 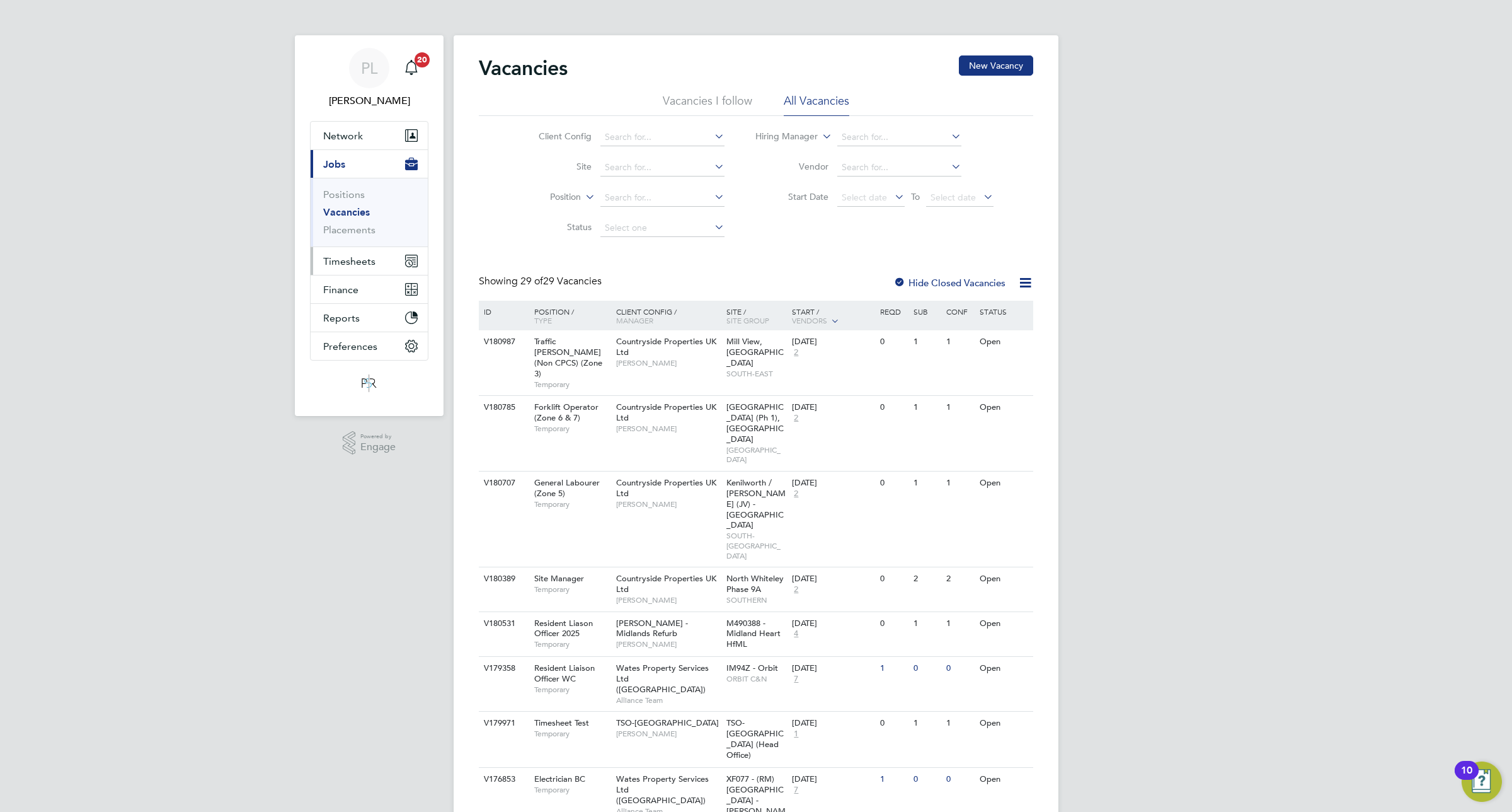 I want to click on div: Client Config /, so click(x=668, y=316).